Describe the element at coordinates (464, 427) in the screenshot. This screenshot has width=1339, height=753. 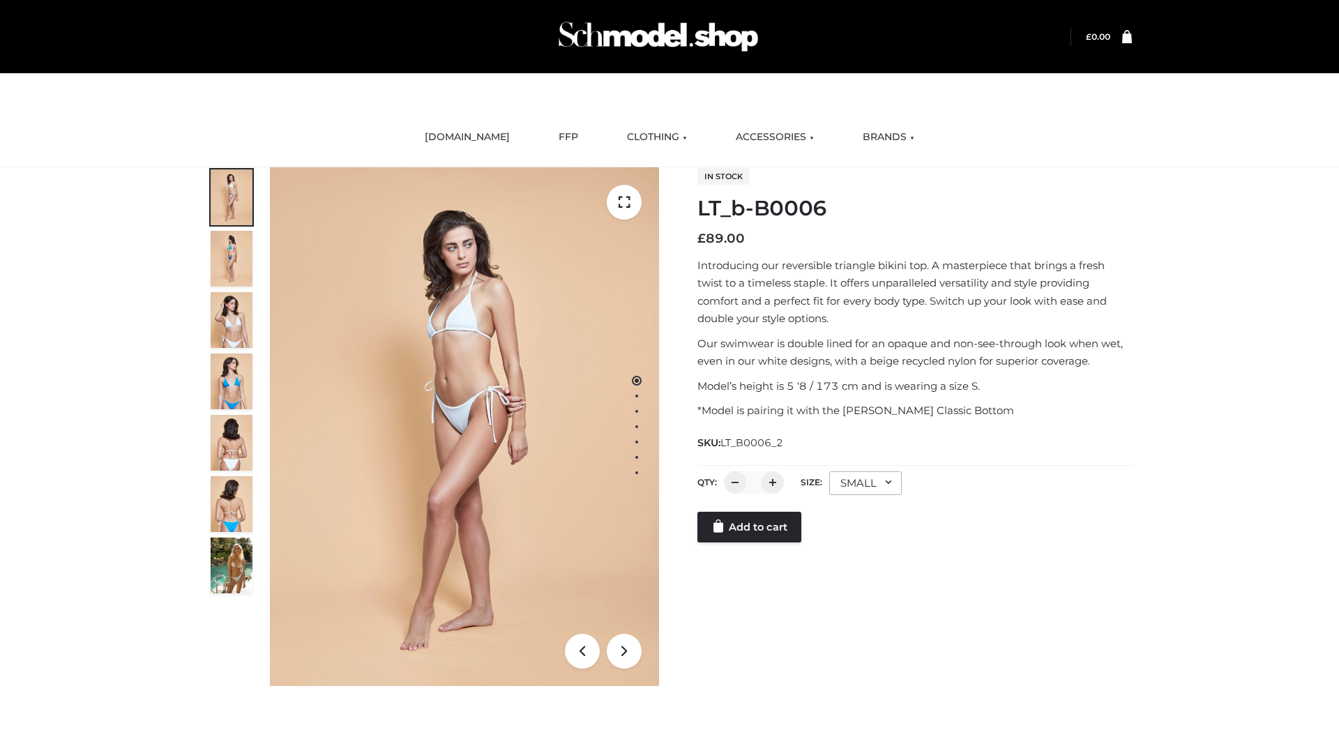
I see `img: LT_b-B0006` at that location.